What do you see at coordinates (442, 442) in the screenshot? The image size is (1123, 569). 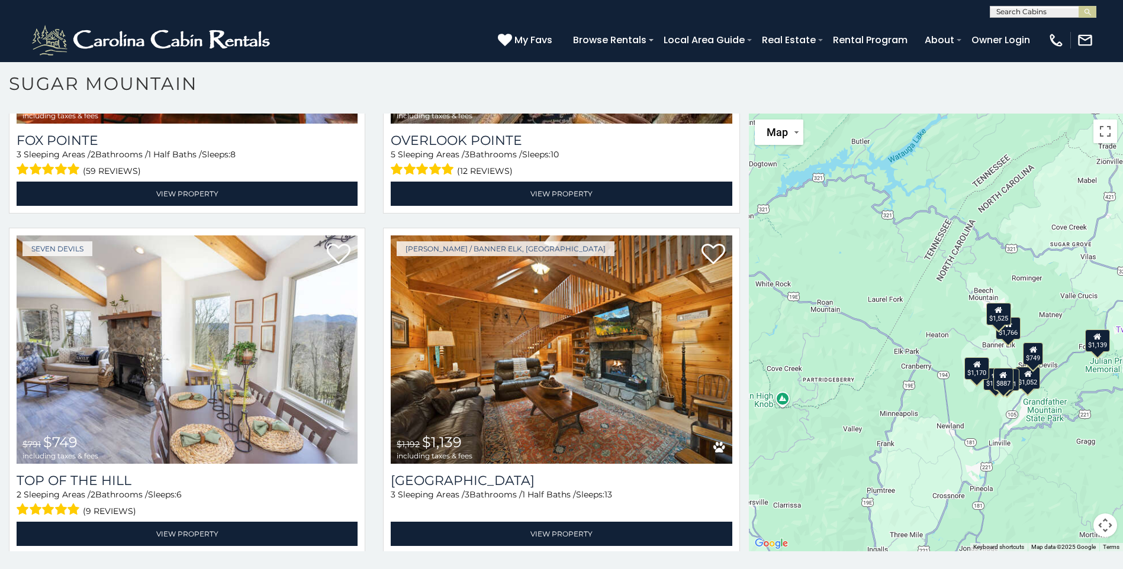 I see `span: $1,139` at bounding box center [442, 442].